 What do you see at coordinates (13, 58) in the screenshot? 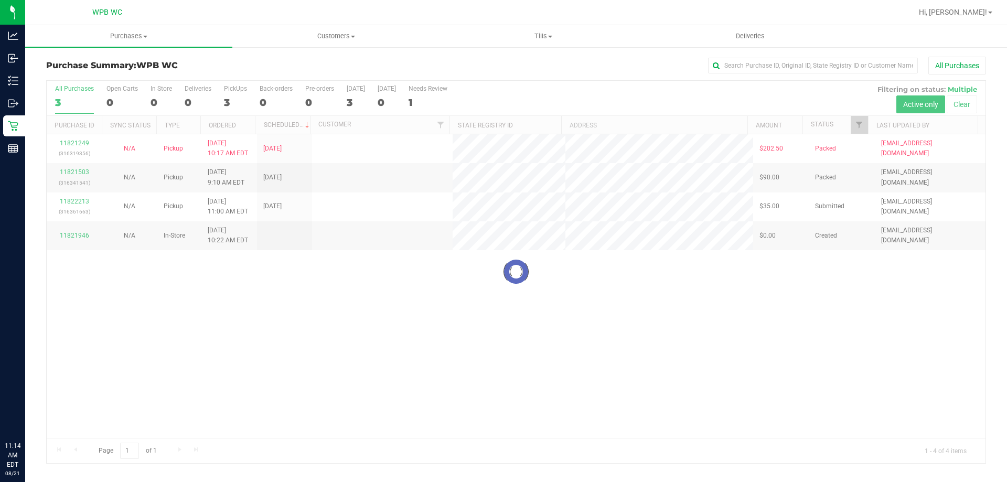
I see `inline-svg: Inbound` at bounding box center [13, 58].